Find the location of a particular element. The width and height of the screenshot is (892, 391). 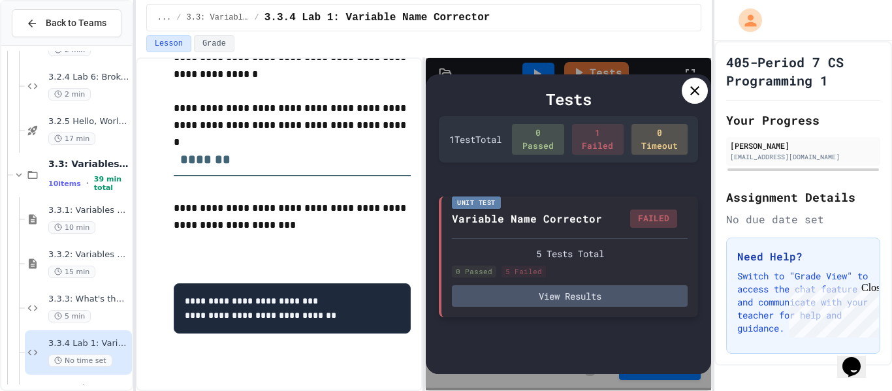

span: Back to Teams is located at coordinates (76, 23).